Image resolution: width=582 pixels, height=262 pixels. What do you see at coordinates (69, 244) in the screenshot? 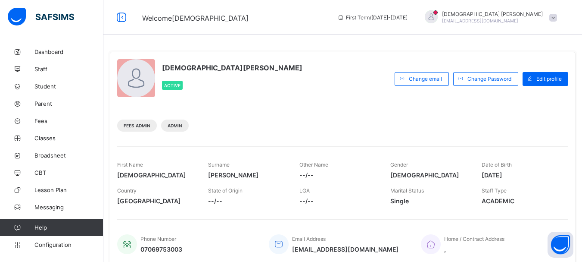
I see `span: Configuration` at bounding box center [69, 244].